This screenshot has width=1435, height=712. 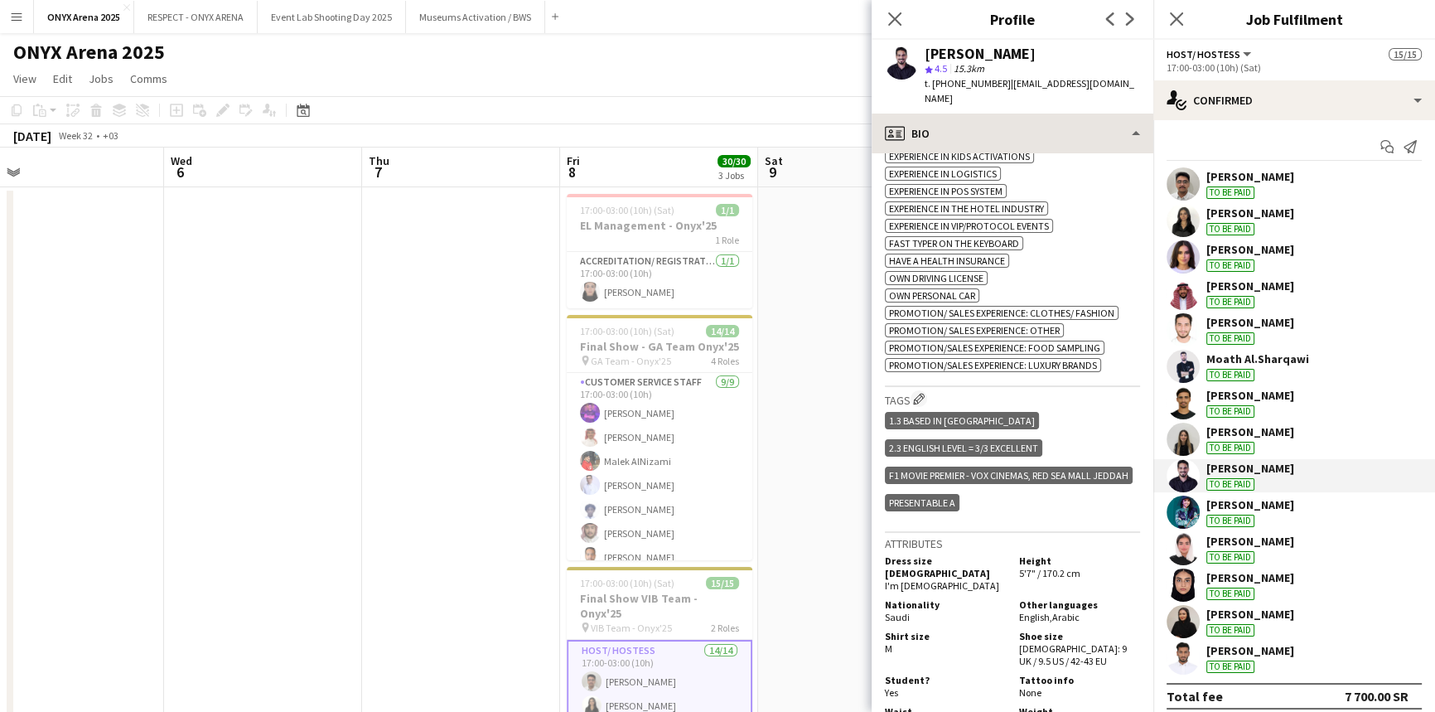 What do you see at coordinates (196, 17) in the screenshot?
I see `button: RESPECT - ONYX ARENA` at bounding box center [196, 17].